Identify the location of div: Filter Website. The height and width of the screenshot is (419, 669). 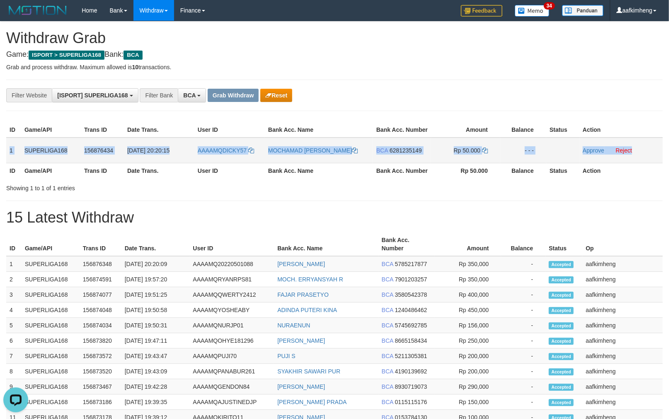
(29, 95).